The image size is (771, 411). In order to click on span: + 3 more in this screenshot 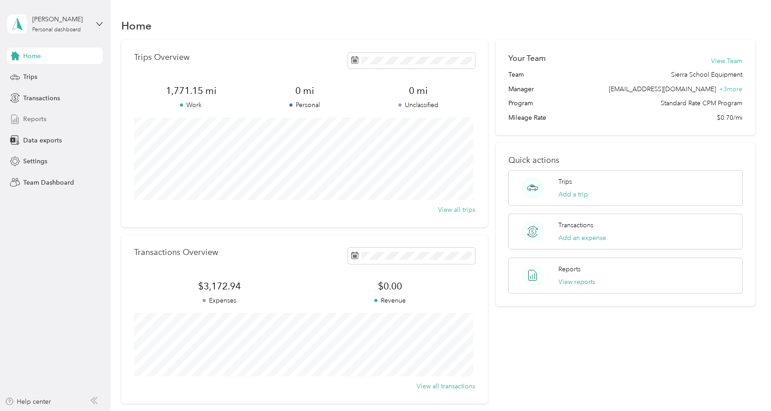, I will do `click(731, 89)`.